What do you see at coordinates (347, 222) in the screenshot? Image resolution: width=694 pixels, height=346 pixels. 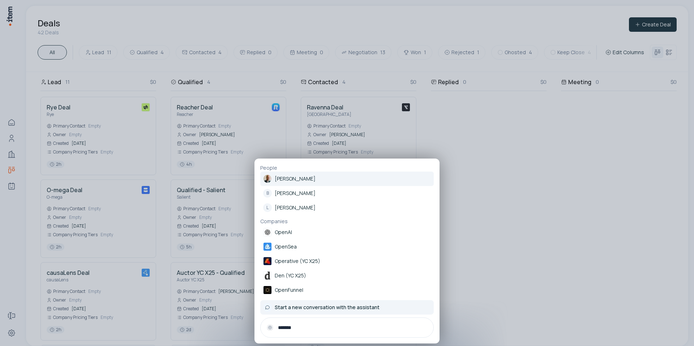 I see `p: Companies` at bounding box center [347, 222].